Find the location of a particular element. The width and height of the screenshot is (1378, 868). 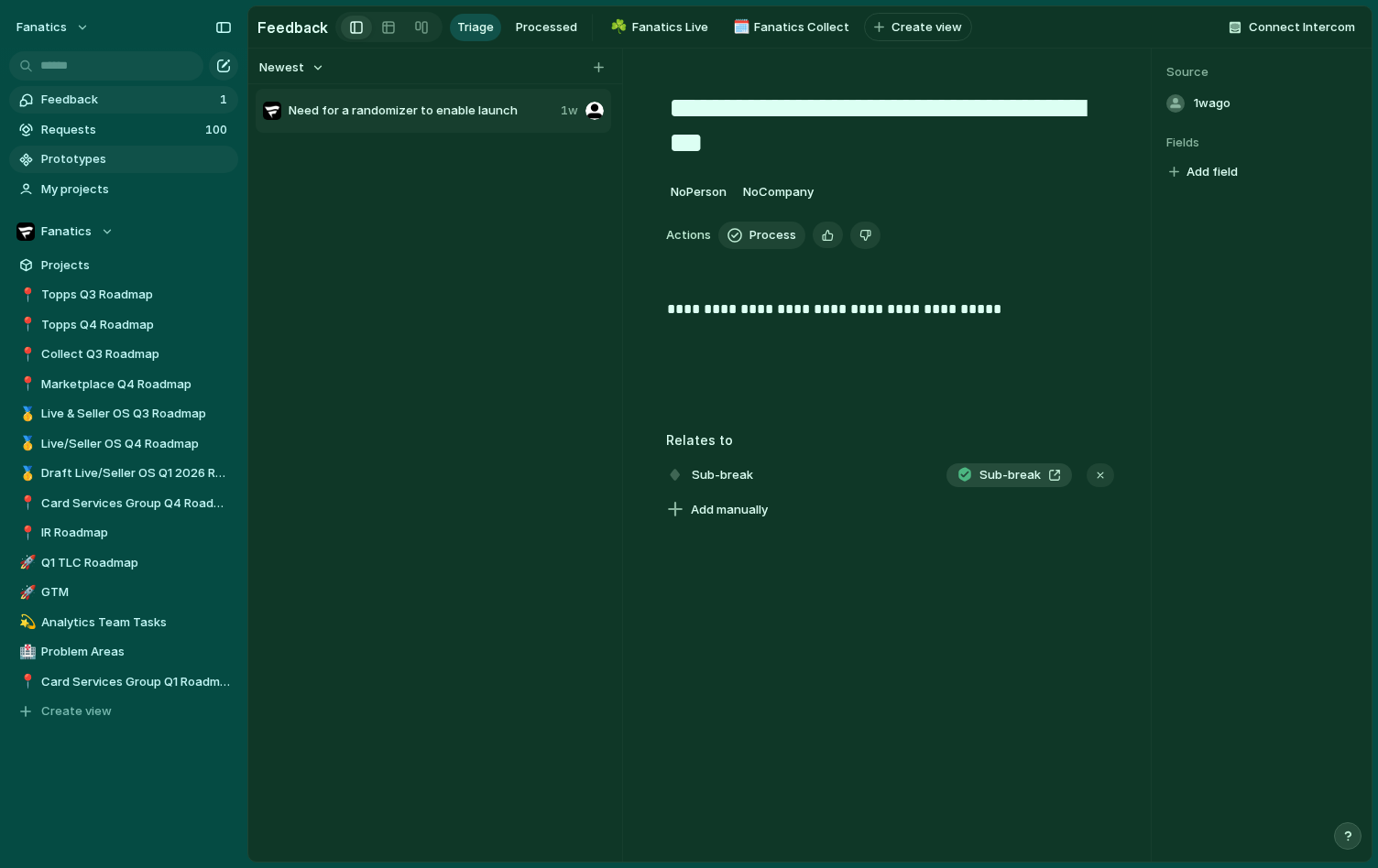

a: 🚀Q1 TLC Roadmap is located at coordinates (124, 563).